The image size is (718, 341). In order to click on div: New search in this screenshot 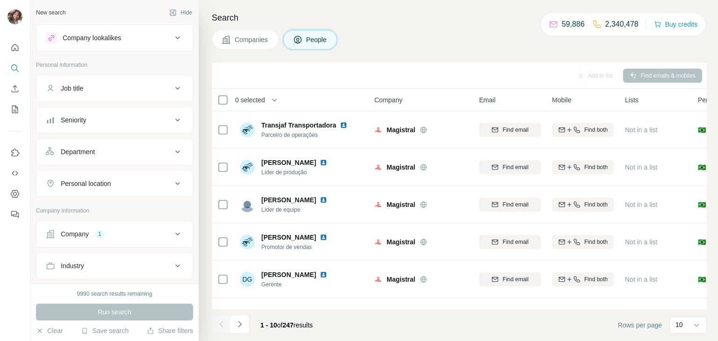, I will do `click(50, 13)`.